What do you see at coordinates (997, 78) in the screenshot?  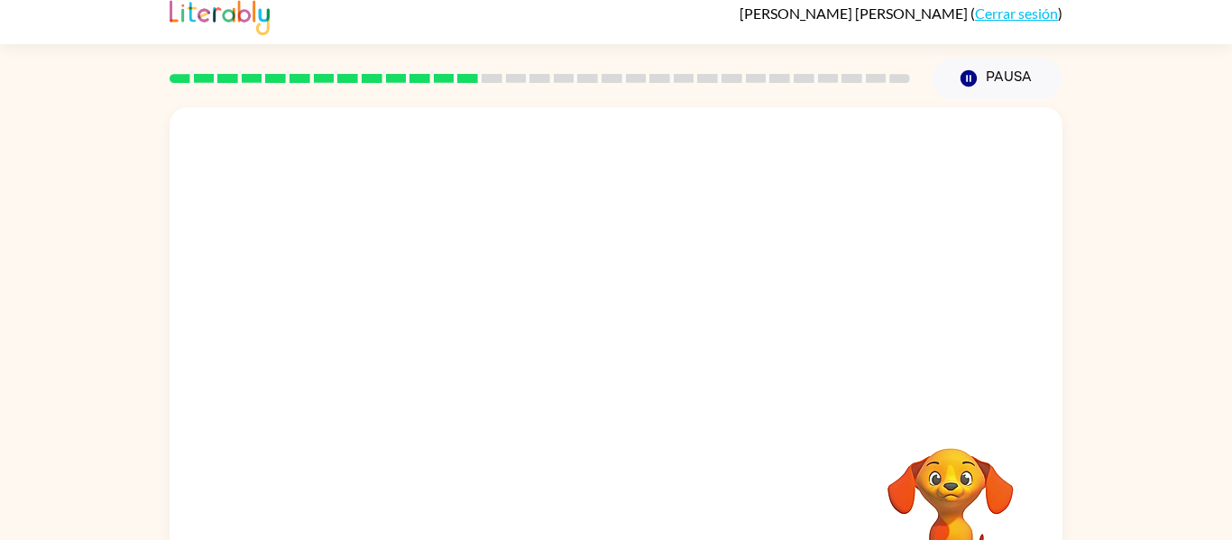 I see `button: Pausa` at bounding box center [997, 78].